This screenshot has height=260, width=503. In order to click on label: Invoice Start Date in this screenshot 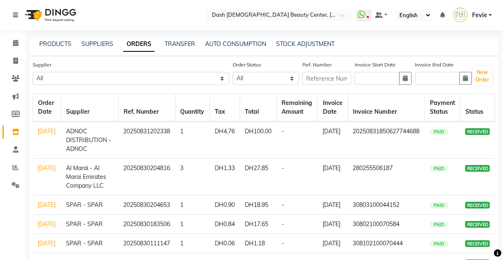, I will do `click(375, 65)`.